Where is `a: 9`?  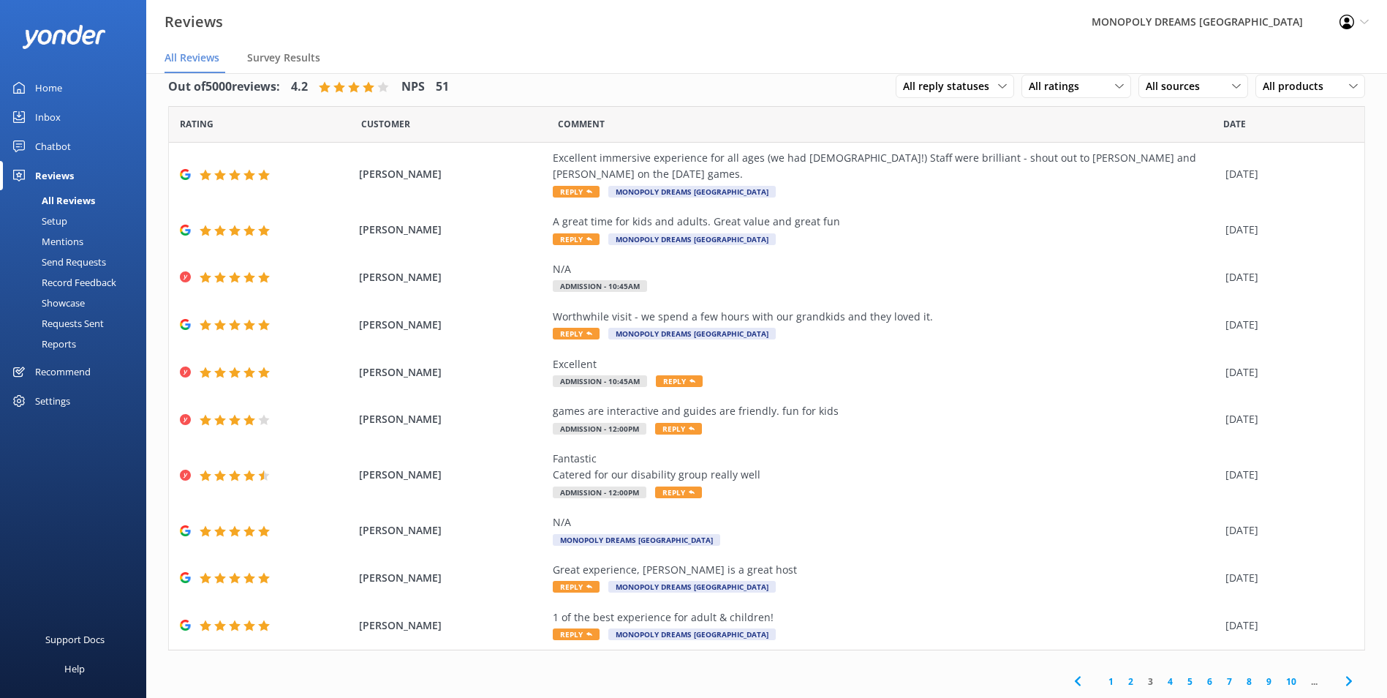
a: 9 is located at coordinates (1269, 681).